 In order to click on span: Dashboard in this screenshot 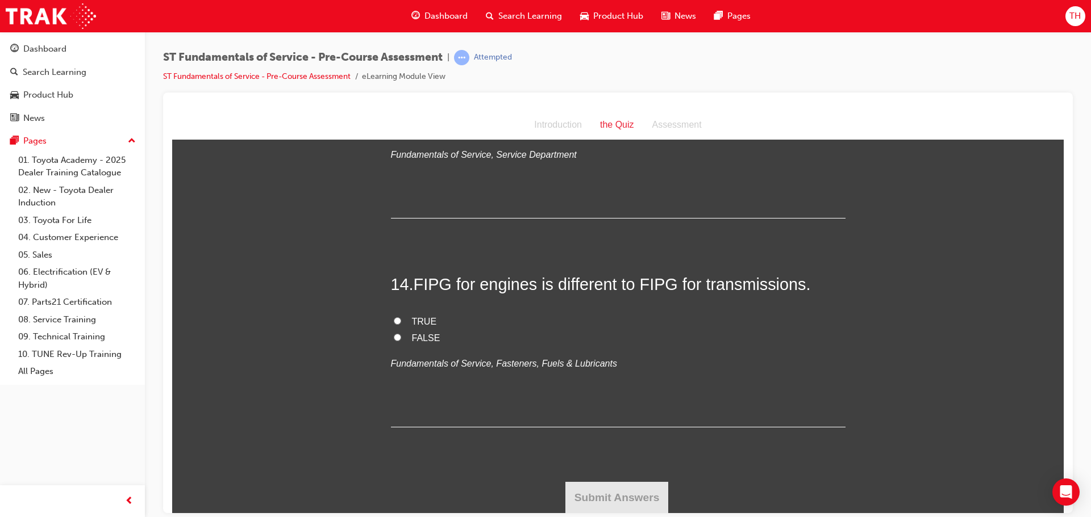, I will do `click(446, 16)`.